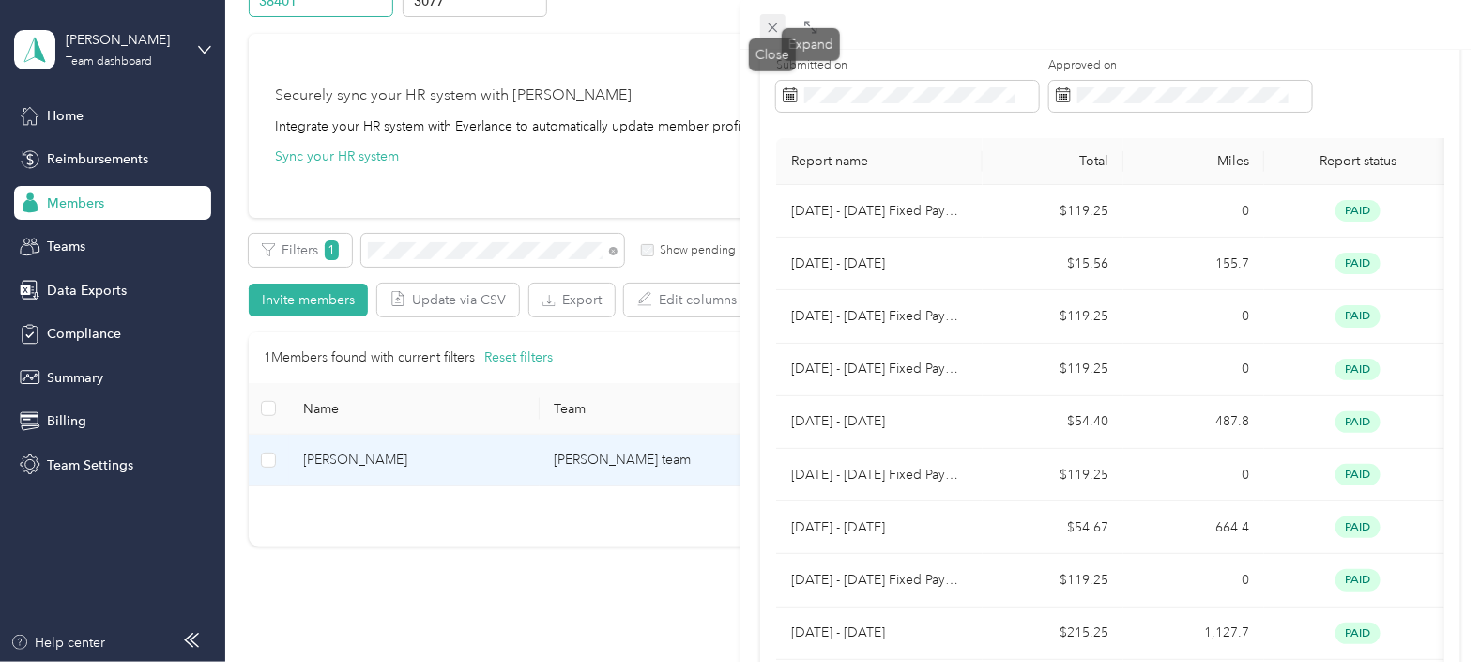 The height and width of the screenshot is (662, 1480). Describe the element at coordinates (1053, 633) in the screenshot. I see `td: $215.25` at that location.